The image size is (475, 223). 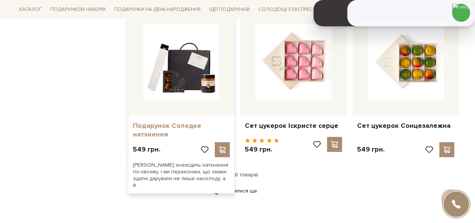 I want to click on span: Подарункові набори, so click(x=78, y=9).